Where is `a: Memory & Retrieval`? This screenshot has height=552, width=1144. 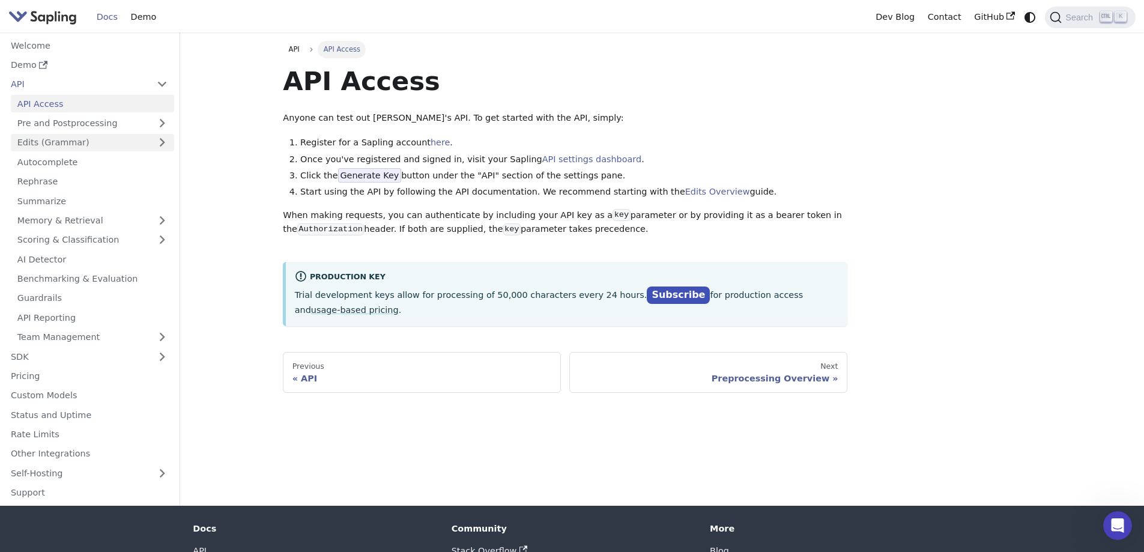
a: Memory & Retrieval is located at coordinates (93, 220).